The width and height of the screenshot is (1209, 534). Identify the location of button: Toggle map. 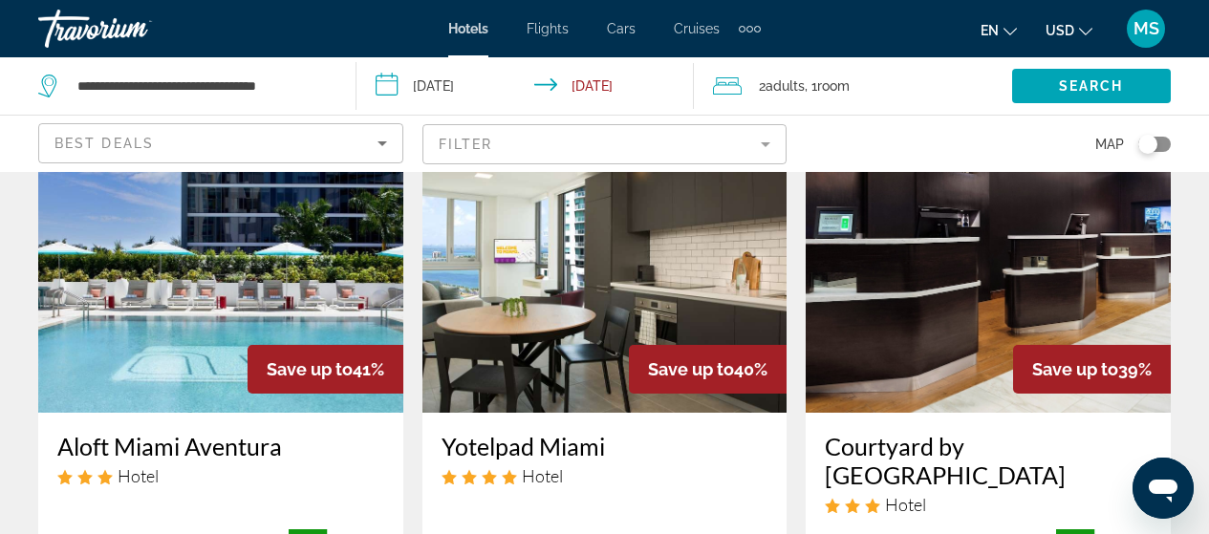
(1147, 144).